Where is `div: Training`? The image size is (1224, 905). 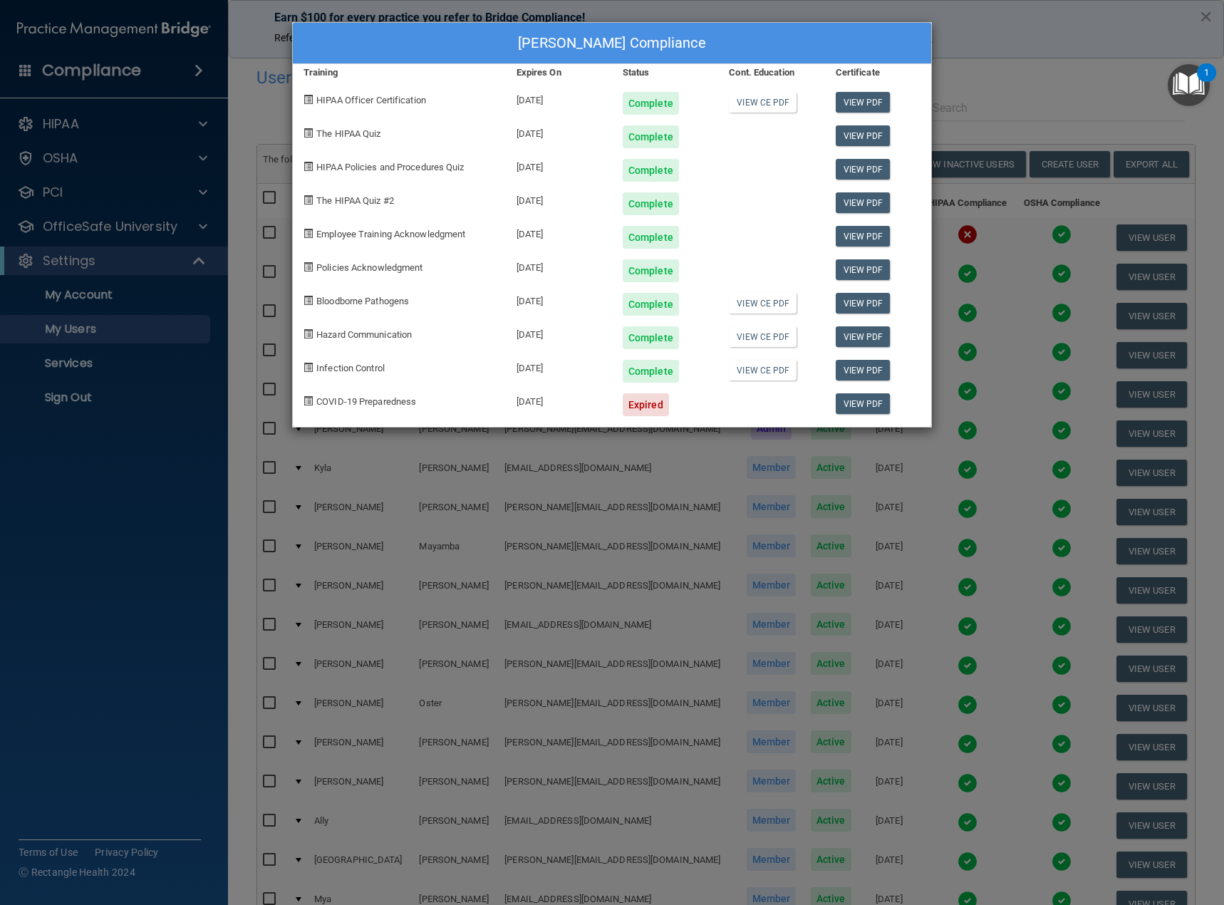
div: Training is located at coordinates (399, 73).